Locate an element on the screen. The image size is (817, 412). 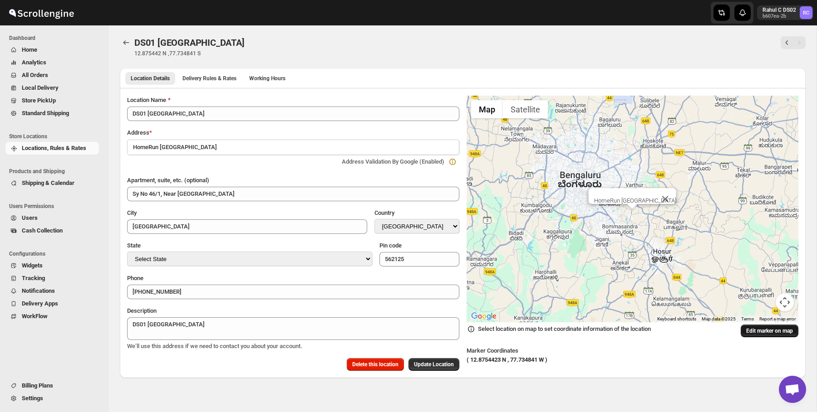
span: We’ll use this address if we need to contact you about your account. is located at coordinates (215, 346).